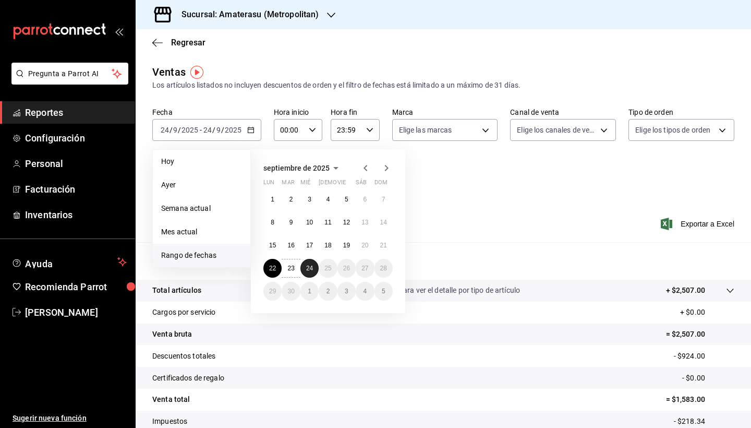 Image resolution: width=751 pixels, height=428 pixels. Describe the element at coordinates (291, 199) in the screenshot. I see `abbr: 2 de septiembre de 2025` at that location.